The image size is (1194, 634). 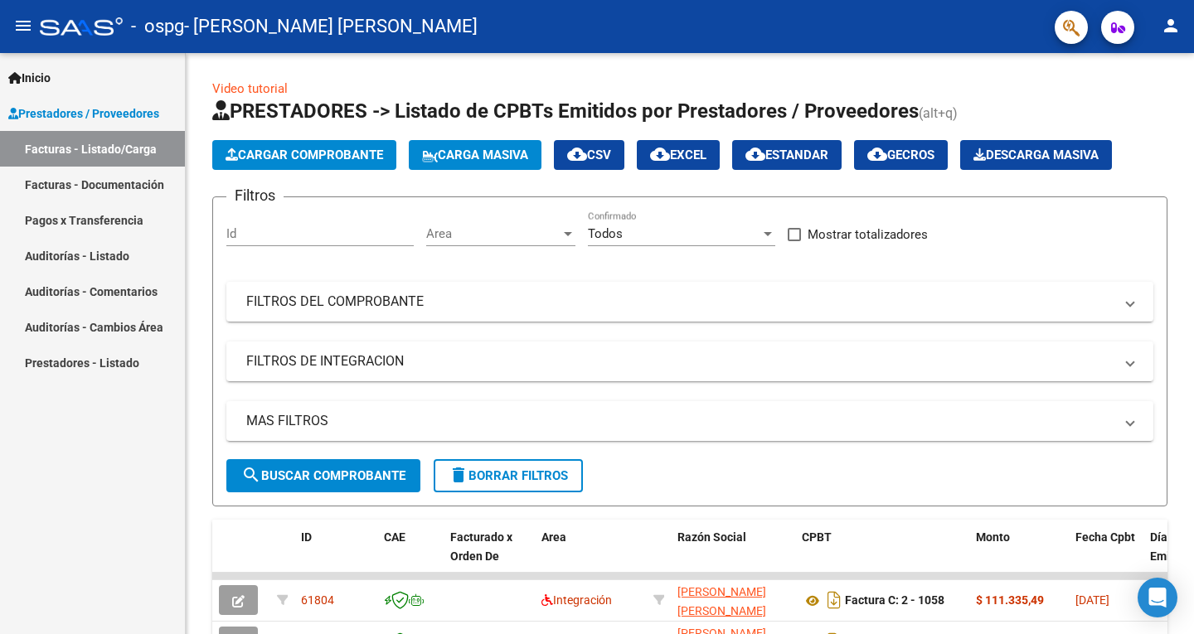 What do you see at coordinates (1157, 598) in the screenshot?
I see `div: Open Intercom Messenger` at bounding box center [1157, 598].